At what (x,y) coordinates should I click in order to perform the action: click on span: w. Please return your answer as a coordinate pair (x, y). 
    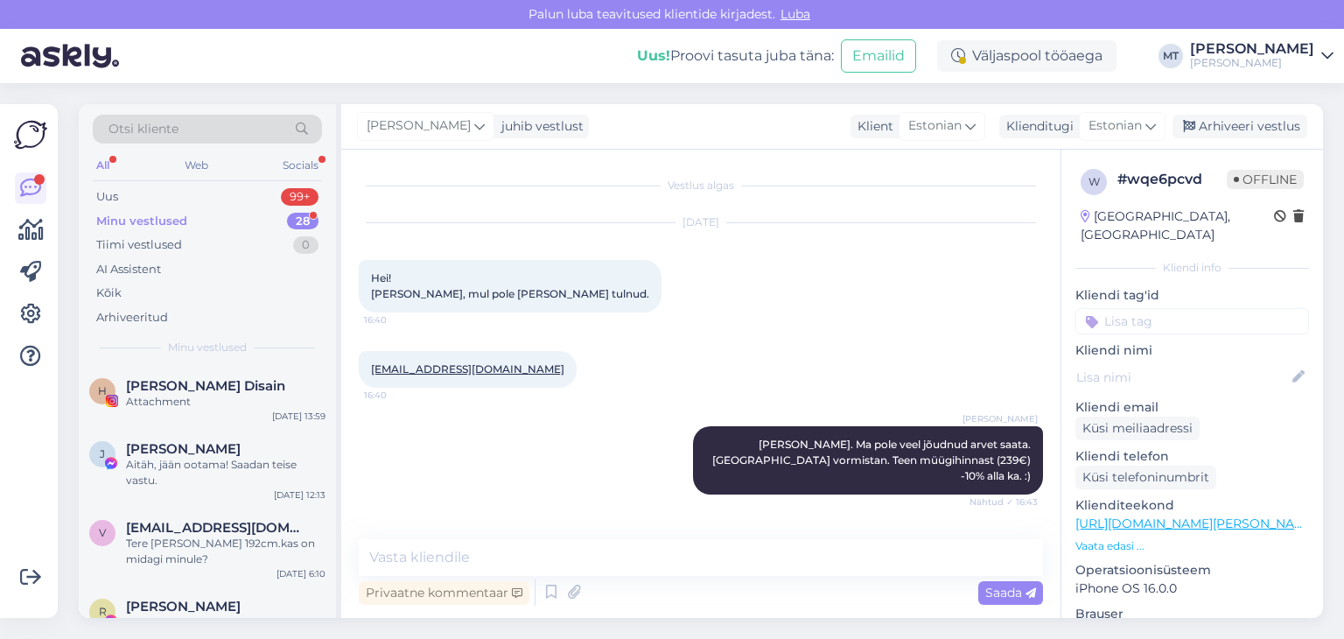
    Looking at the image, I should click on (1094, 181).